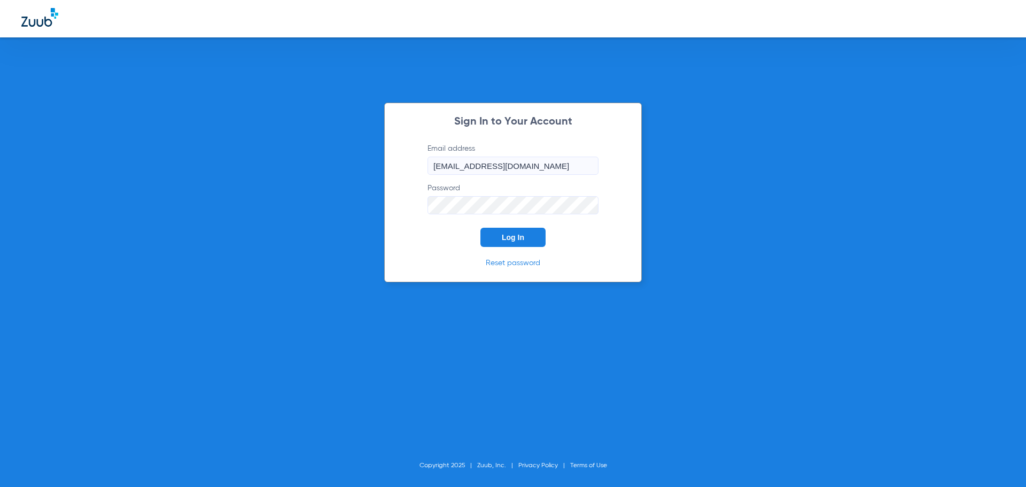 This screenshot has height=487, width=1026. What do you see at coordinates (513, 122) in the screenshot?
I see `h2: Sign In to Your Account` at bounding box center [513, 122].